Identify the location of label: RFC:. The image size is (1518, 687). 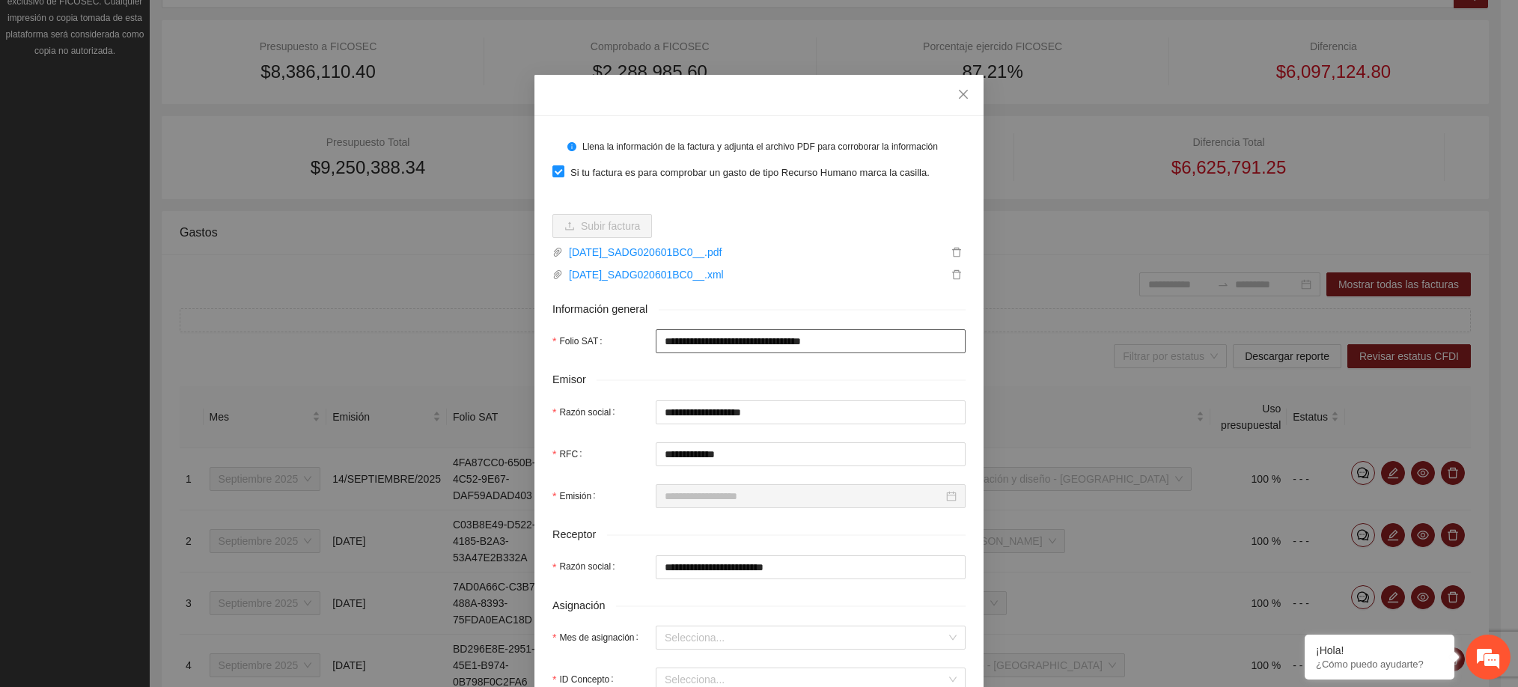
(570, 454).